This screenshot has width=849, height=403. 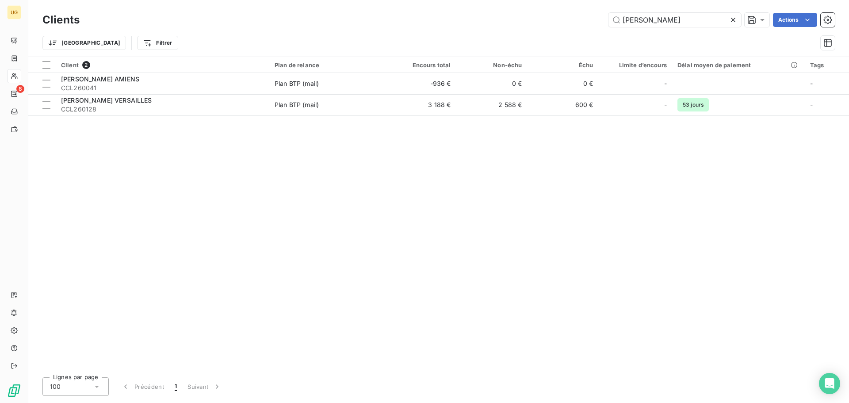 What do you see at coordinates (20, 89) in the screenshot?
I see `span: 8` at bounding box center [20, 89].